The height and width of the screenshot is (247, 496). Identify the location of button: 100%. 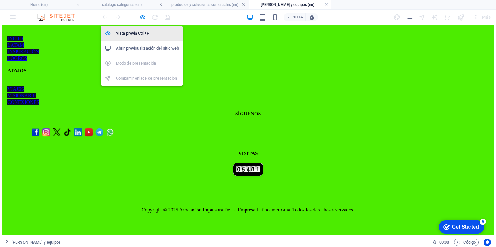
(294, 17).